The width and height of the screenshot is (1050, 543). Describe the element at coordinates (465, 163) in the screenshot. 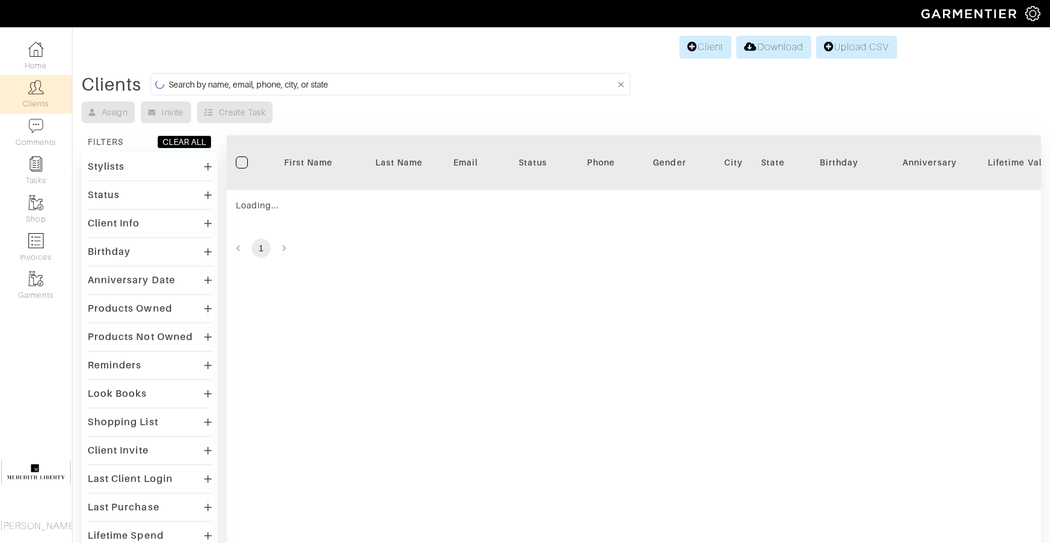

I see `div: Email` at that location.